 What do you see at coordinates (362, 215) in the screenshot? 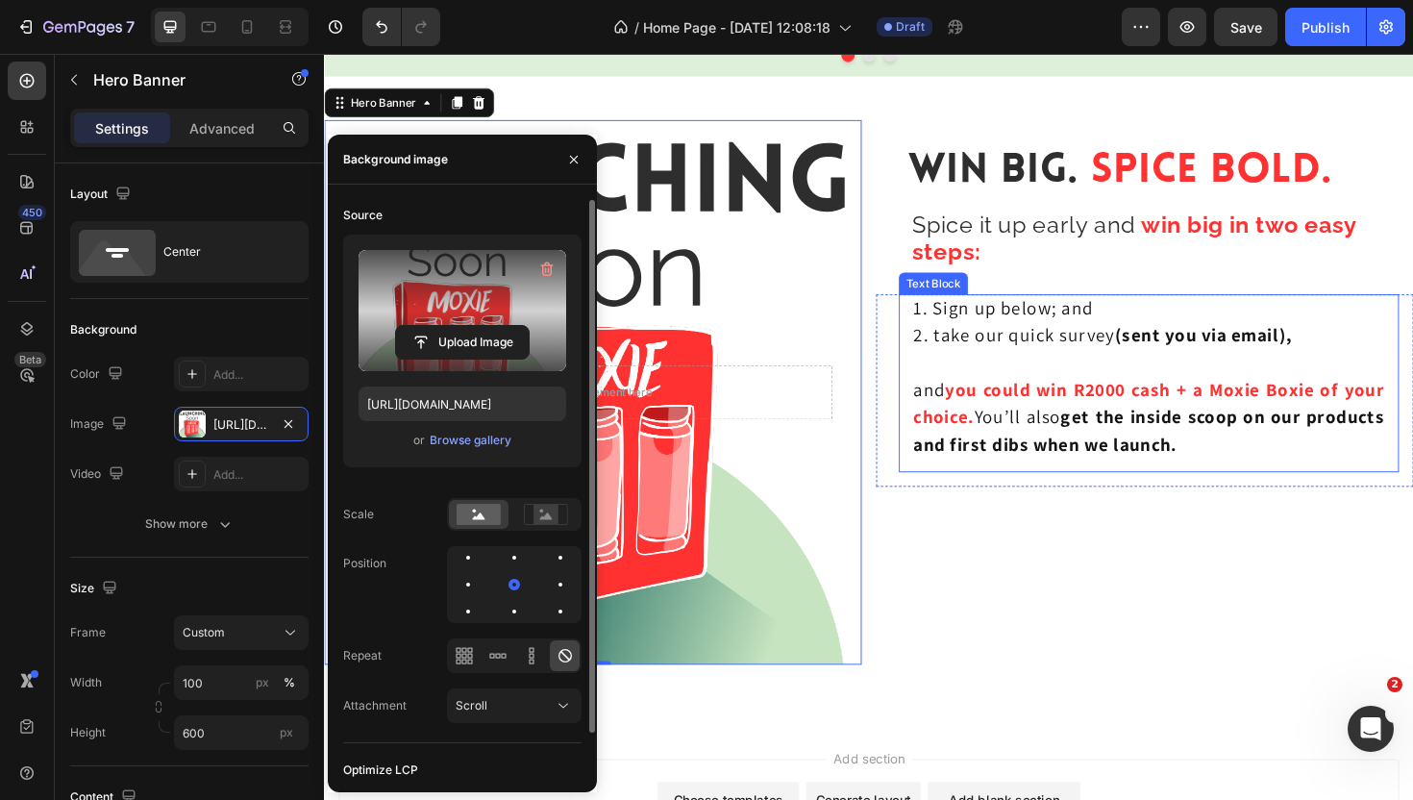
I see `div: Source` at bounding box center [362, 215].